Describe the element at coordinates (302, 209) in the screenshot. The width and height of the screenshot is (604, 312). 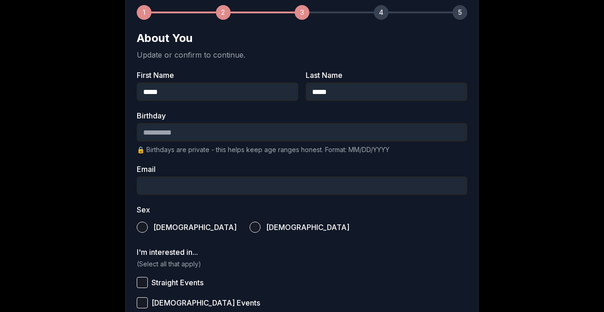
I see `label: Sex` at that location.